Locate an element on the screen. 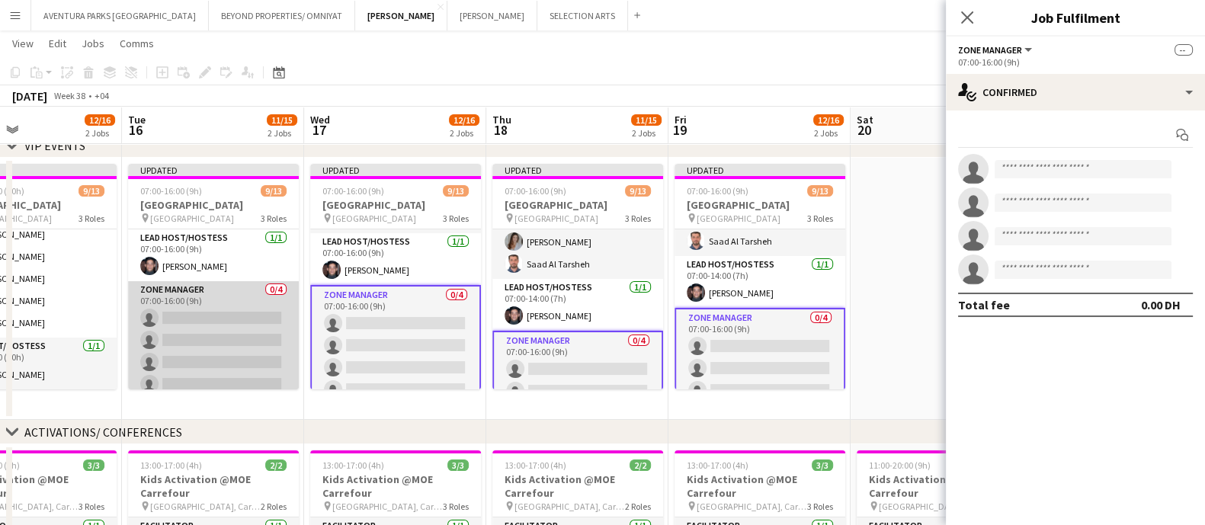  div: ACTIVATIONS/ CONFERENCES is located at coordinates (103, 432).